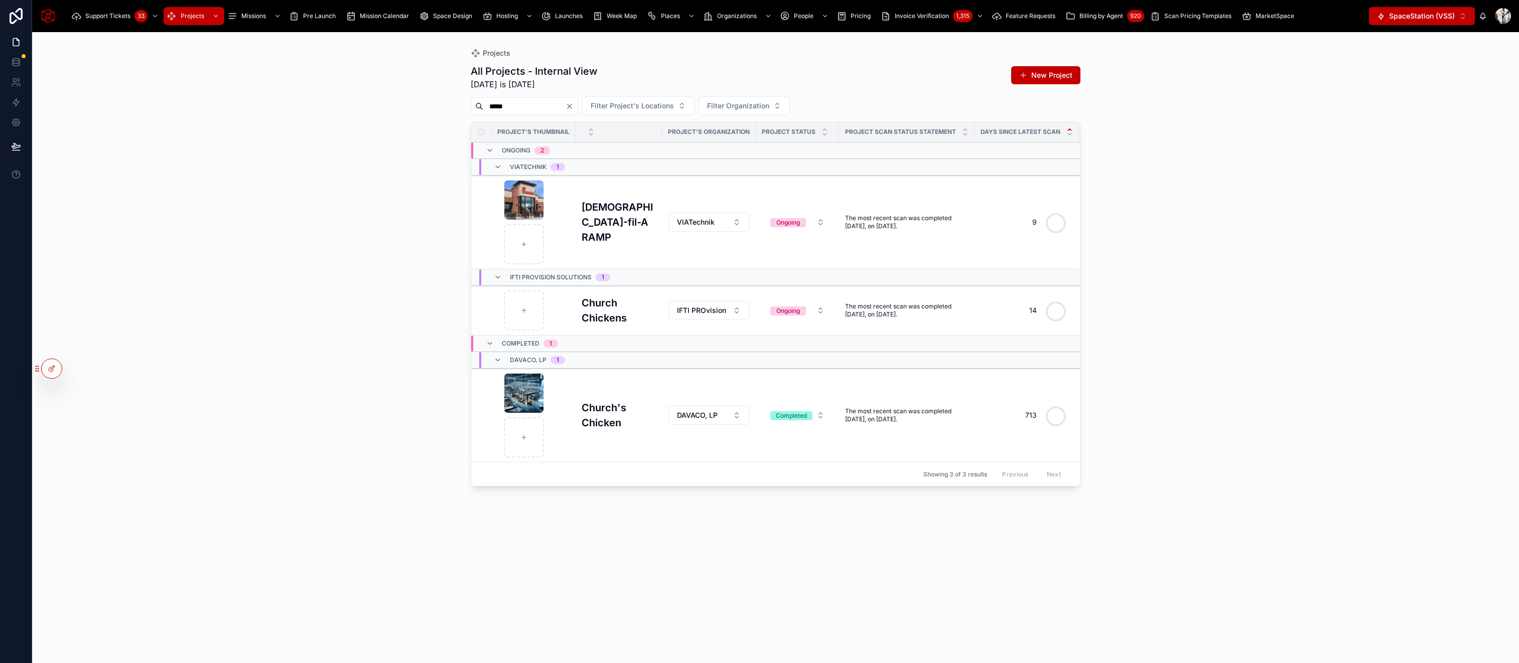 The image size is (1519, 663). What do you see at coordinates (632, 106) in the screenshot?
I see `span: Filter Project's Locations` at bounding box center [632, 106].